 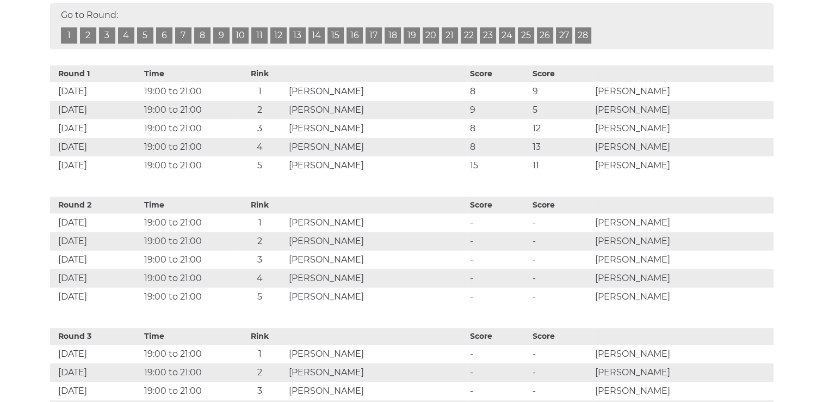 I want to click on td: 15, so click(x=498, y=165).